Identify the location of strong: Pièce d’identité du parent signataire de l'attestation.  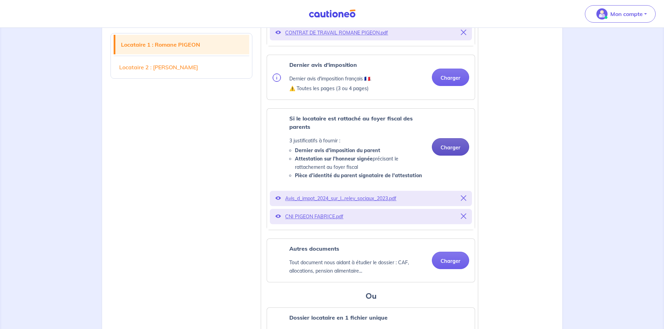
(358, 176).